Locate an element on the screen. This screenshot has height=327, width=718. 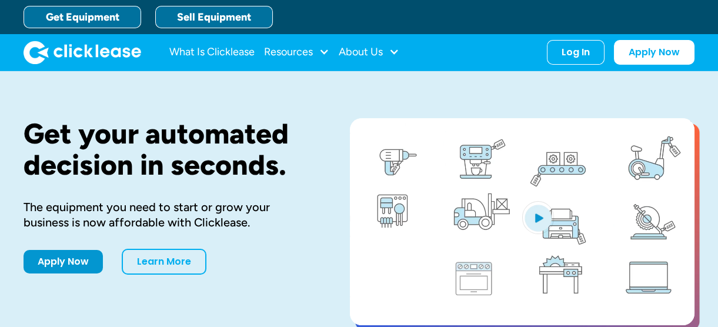
img: Blue play button logo on a light blue circular background is located at coordinates (538, 217).